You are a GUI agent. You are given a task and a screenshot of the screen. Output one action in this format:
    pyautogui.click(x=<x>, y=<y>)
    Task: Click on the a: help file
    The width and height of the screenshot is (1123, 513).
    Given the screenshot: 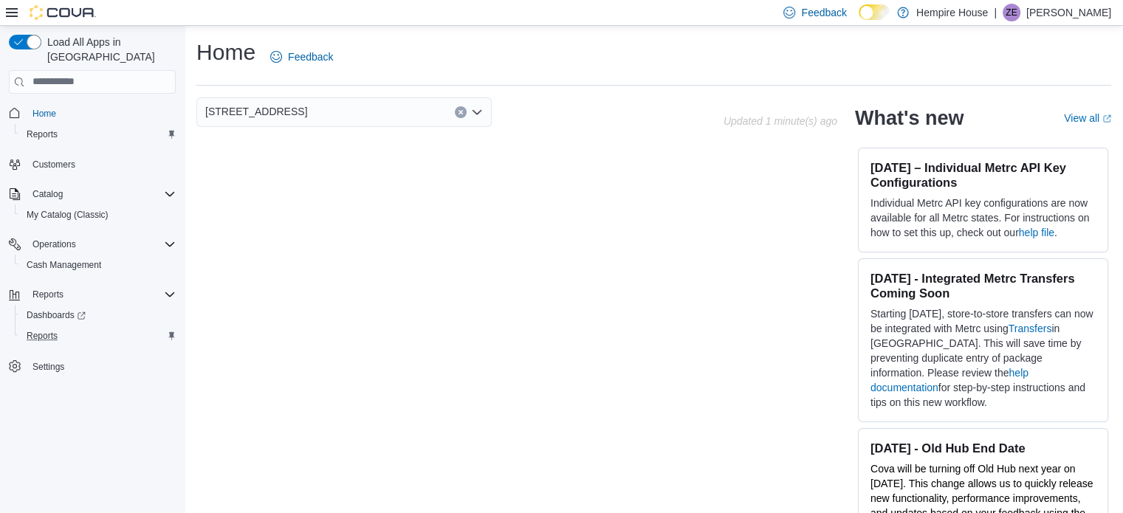 What is the action you would take?
    pyautogui.click(x=1037, y=233)
    